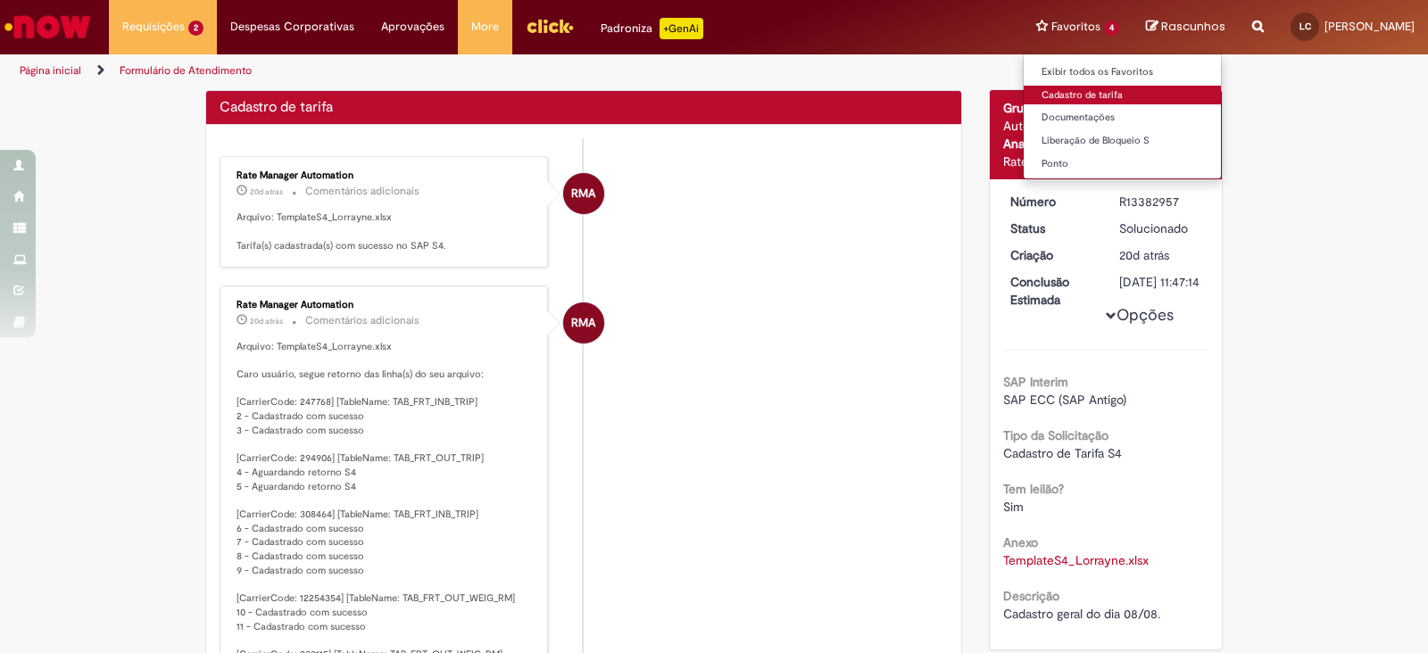 The image size is (1428, 653). I want to click on a: Download de TemplateS4_Lorrayne.xlsx, so click(1075, 560).